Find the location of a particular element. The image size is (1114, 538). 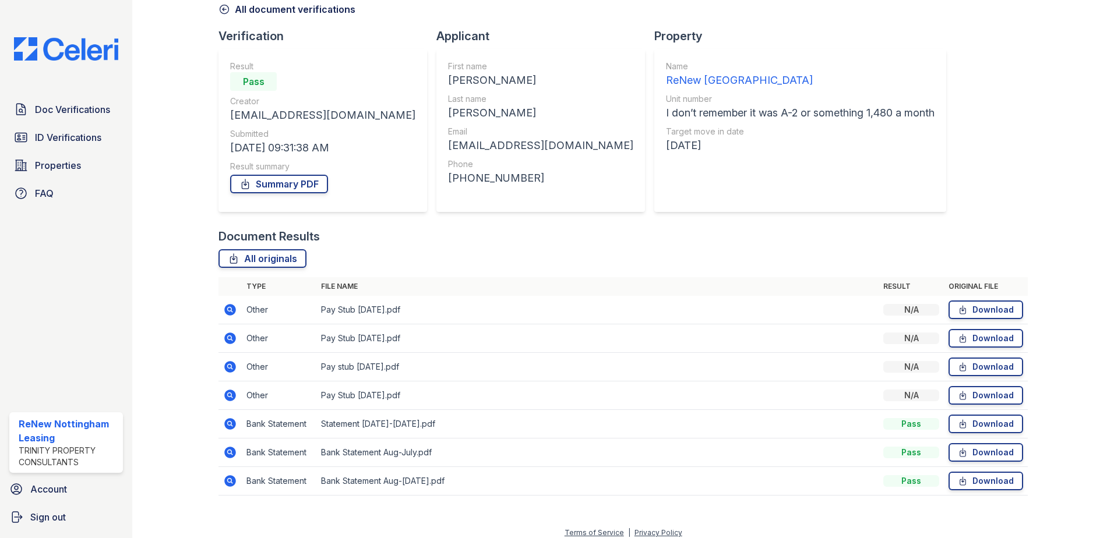

div: Last name is located at coordinates (541, 99).